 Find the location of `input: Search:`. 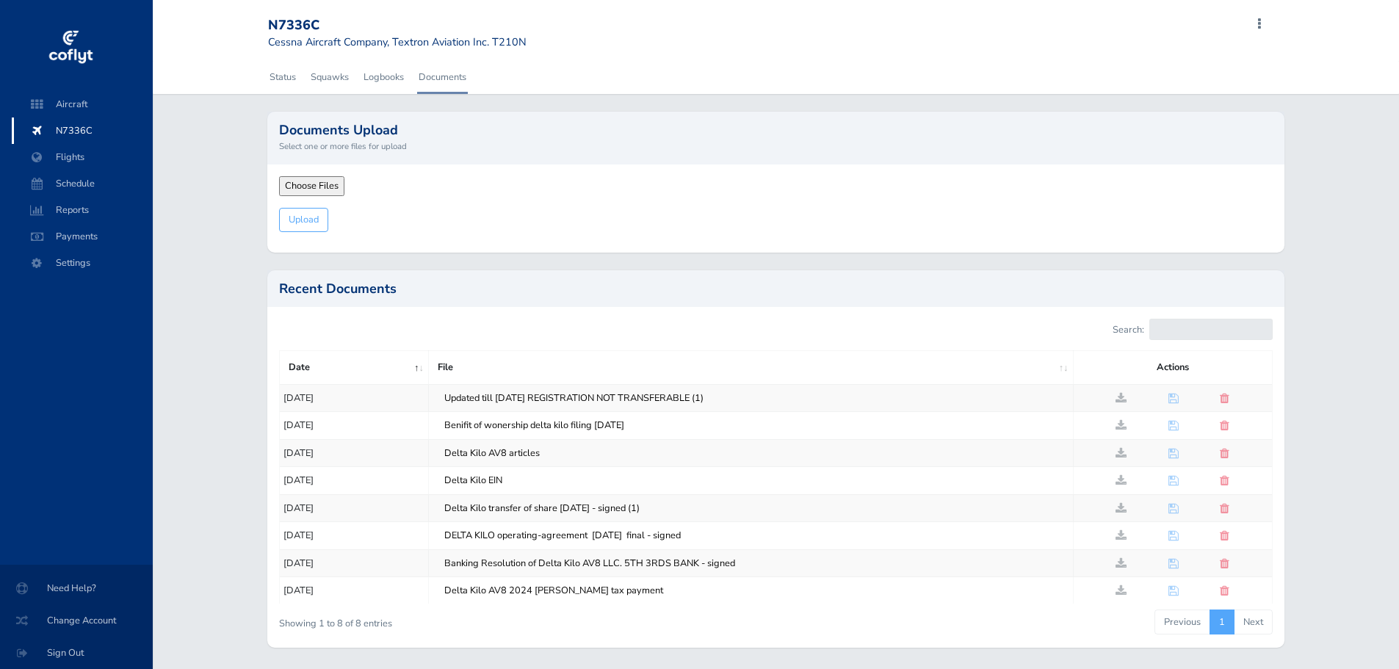

input: Search: is located at coordinates (1211, 329).